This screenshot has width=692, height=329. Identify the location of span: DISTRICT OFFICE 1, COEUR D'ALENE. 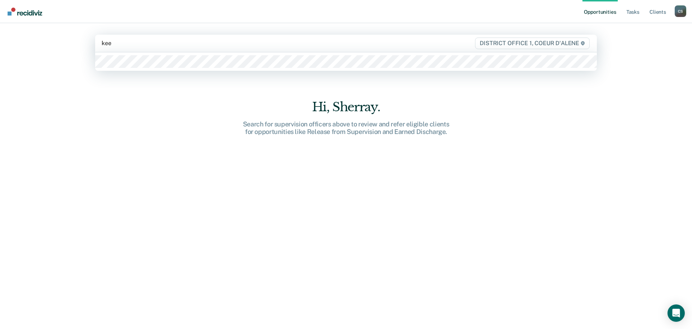
(533, 43).